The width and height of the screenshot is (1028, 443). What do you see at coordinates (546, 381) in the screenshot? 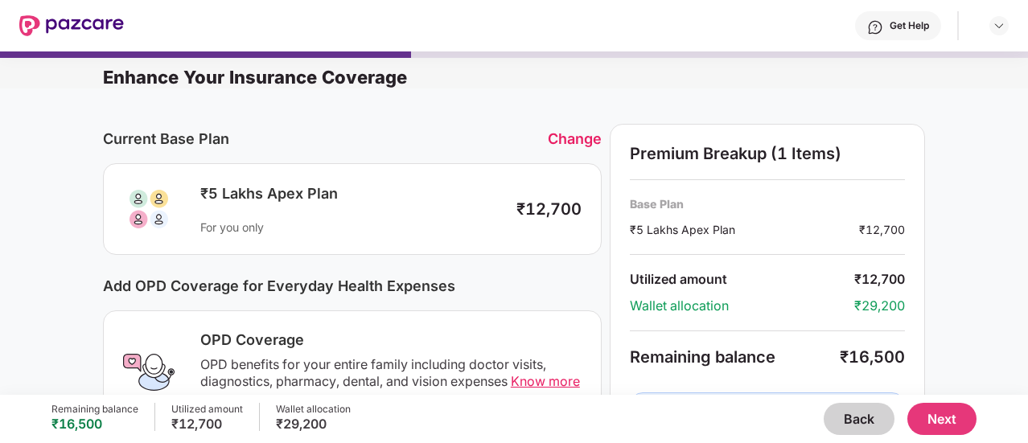
I see `span: Know more` at bounding box center [546, 381].